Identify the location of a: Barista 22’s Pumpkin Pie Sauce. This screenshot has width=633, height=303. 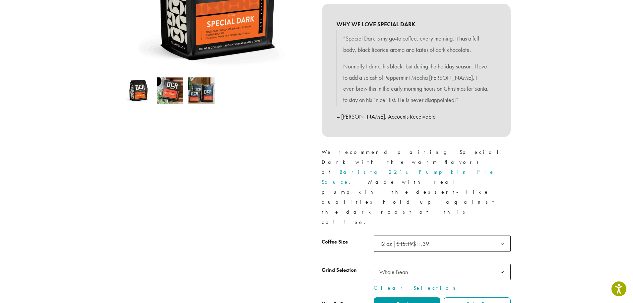
(408, 176).